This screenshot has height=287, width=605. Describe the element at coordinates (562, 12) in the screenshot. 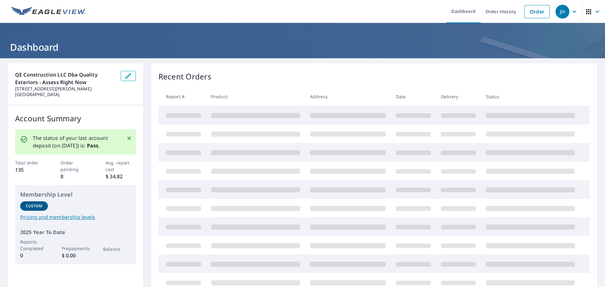

I see `div: JH` at that location.